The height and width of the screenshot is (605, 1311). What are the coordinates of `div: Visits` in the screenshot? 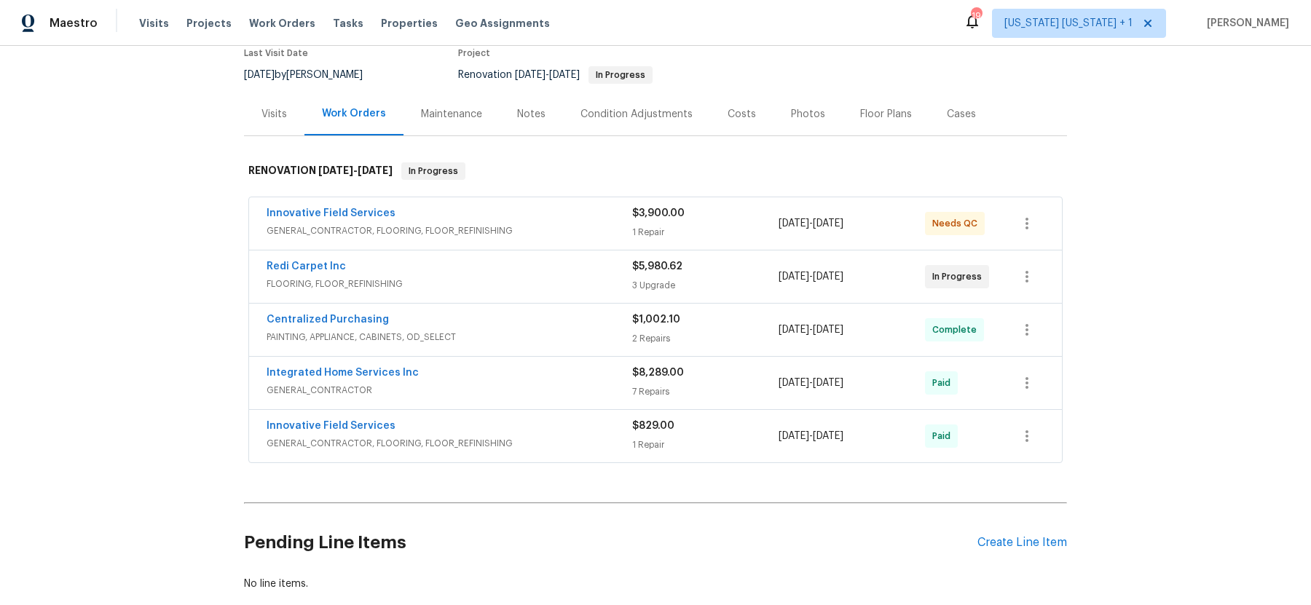 It's located at (274, 114).